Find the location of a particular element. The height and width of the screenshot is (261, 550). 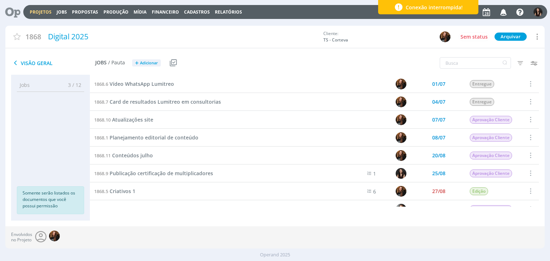

span: 1868.6 is located at coordinates (101, 84).